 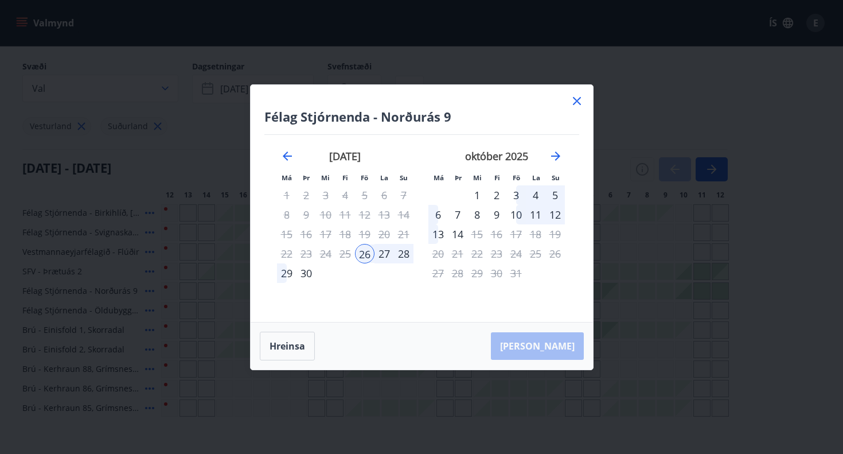 I want to click on div: 8, so click(x=477, y=215).